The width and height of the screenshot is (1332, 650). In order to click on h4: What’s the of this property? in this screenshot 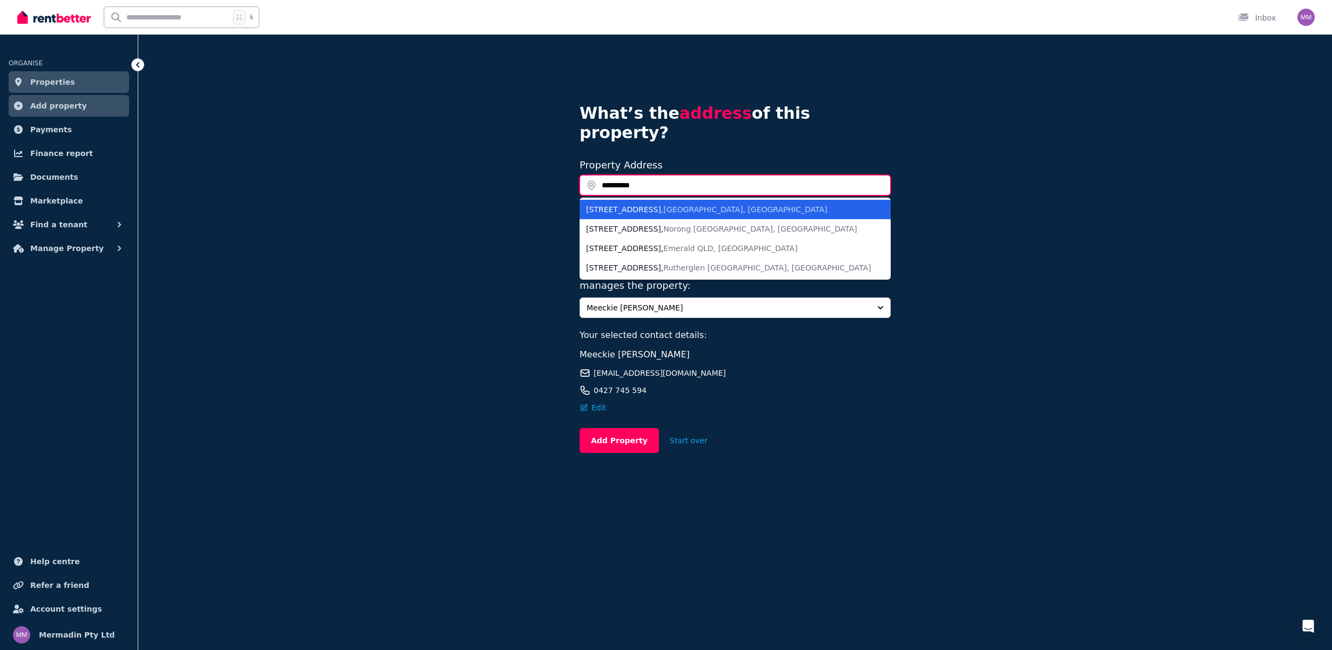, I will do `click(735, 123)`.